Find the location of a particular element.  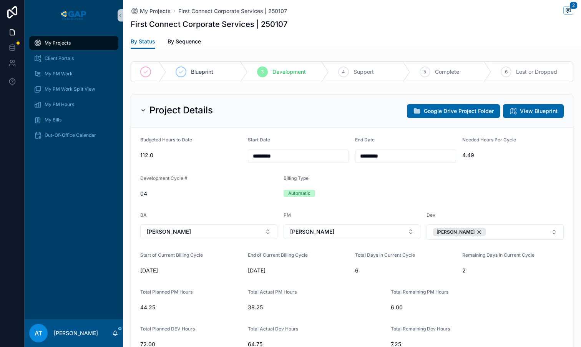

a: Out-Of-Office Calendar is located at coordinates (74, 135).